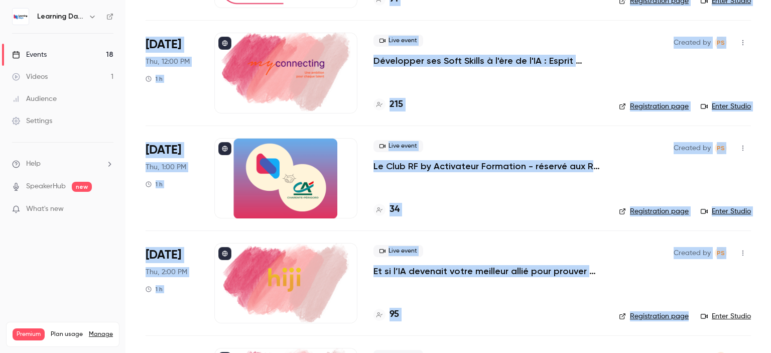 The image size is (771, 353). What do you see at coordinates (172, 73) in the screenshot?
I see `div: Oct 9 Thu, 12:00 PM (Europe/Paris)` at bounding box center [172, 73].